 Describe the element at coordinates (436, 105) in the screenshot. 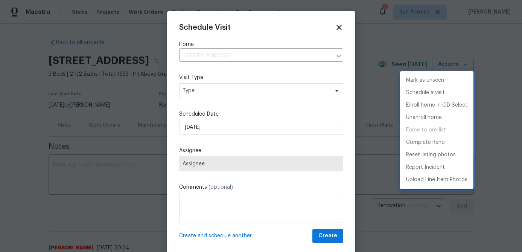

I see `p: Enroll home in OD Select` at that location.